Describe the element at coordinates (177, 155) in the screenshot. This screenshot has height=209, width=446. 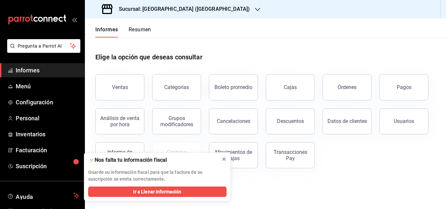
I see `button: Contrata inventarios para ver este informe` at that location.